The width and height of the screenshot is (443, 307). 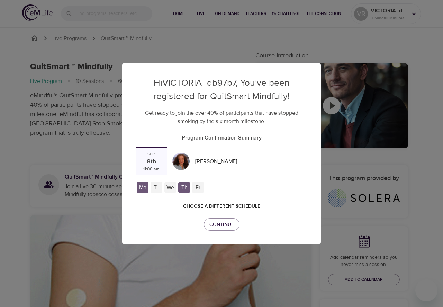 What do you see at coordinates (221, 206) in the screenshot?
I see `span: Choose a different schedule` at bounding box center [221, 206].